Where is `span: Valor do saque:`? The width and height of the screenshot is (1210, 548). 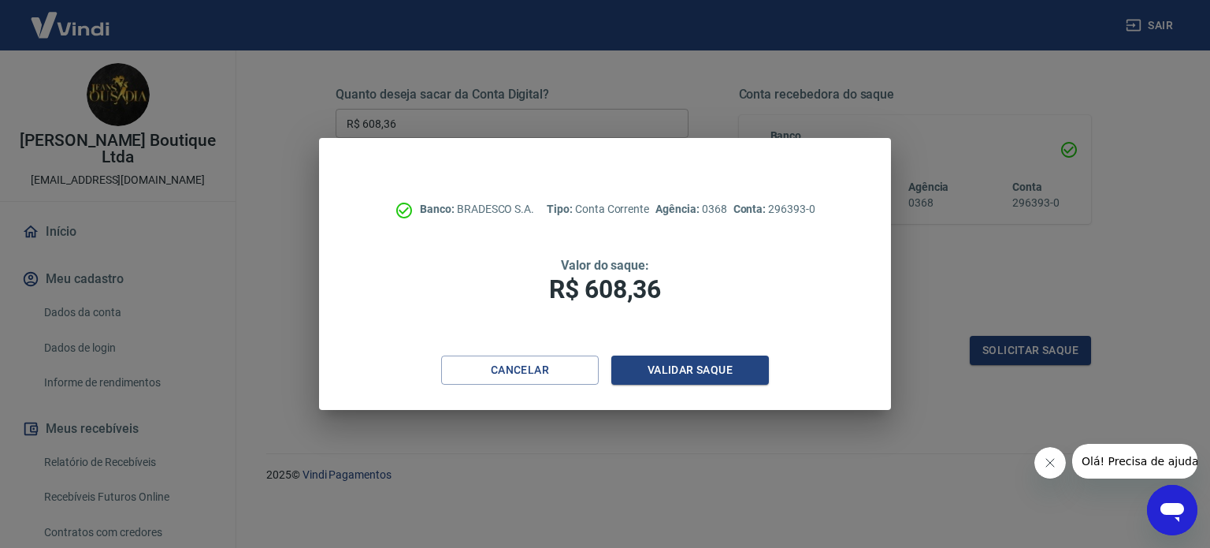
span: Valor do saque: is located at coordinates (605, 265).